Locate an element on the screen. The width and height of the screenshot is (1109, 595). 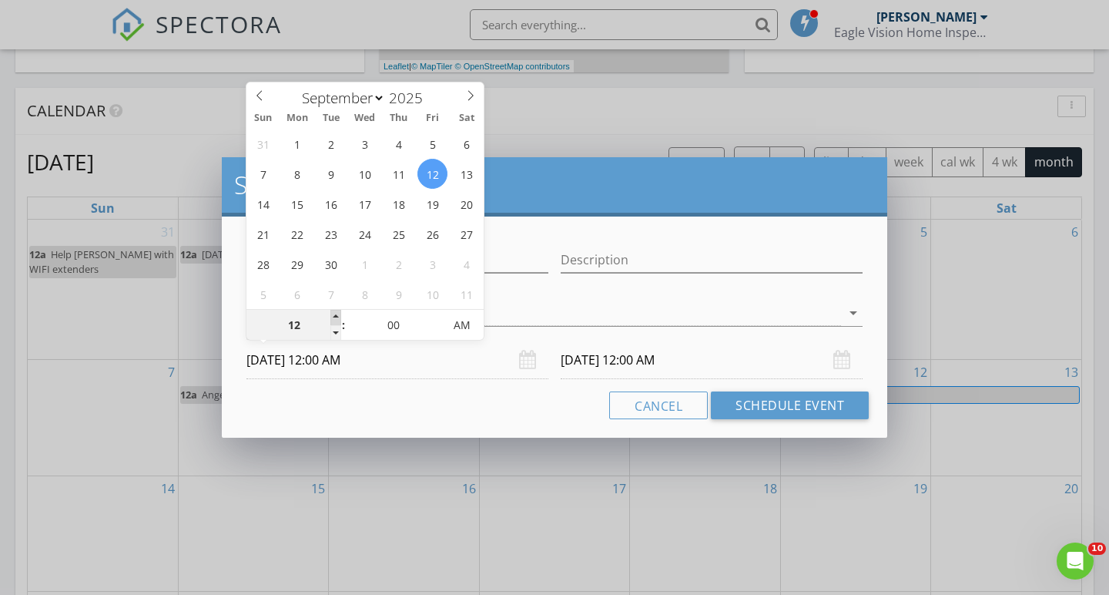
span: Sun is located at coordinates (263, 118).